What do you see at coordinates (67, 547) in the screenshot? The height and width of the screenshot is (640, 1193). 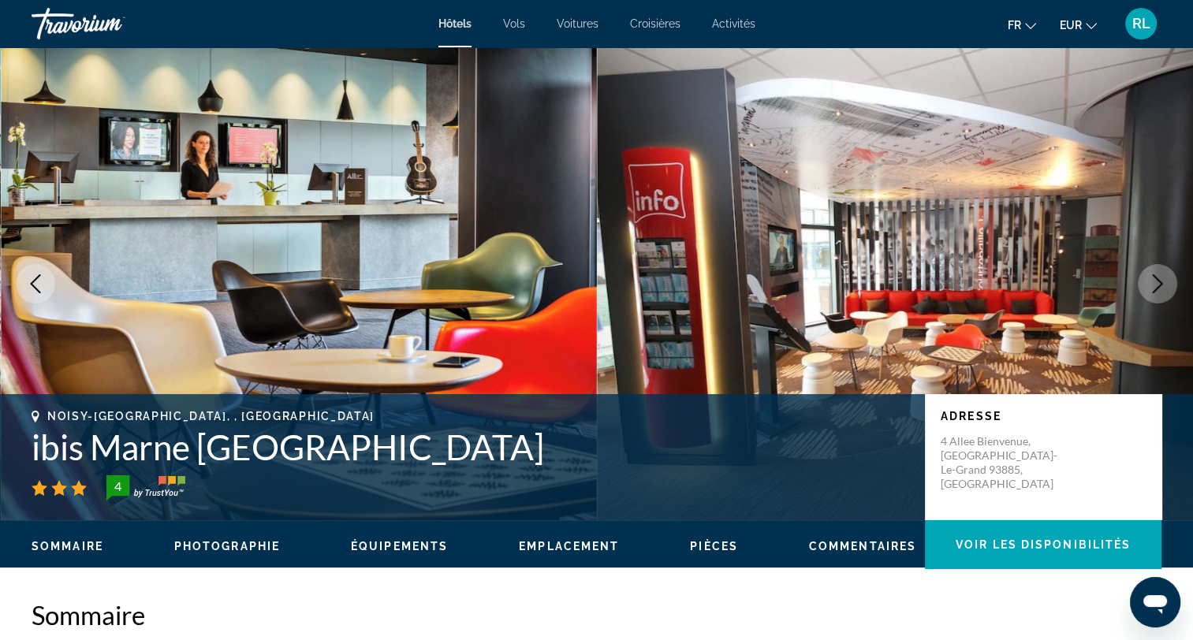 I see `button: Sommaire` at bounding box center [67, 547].